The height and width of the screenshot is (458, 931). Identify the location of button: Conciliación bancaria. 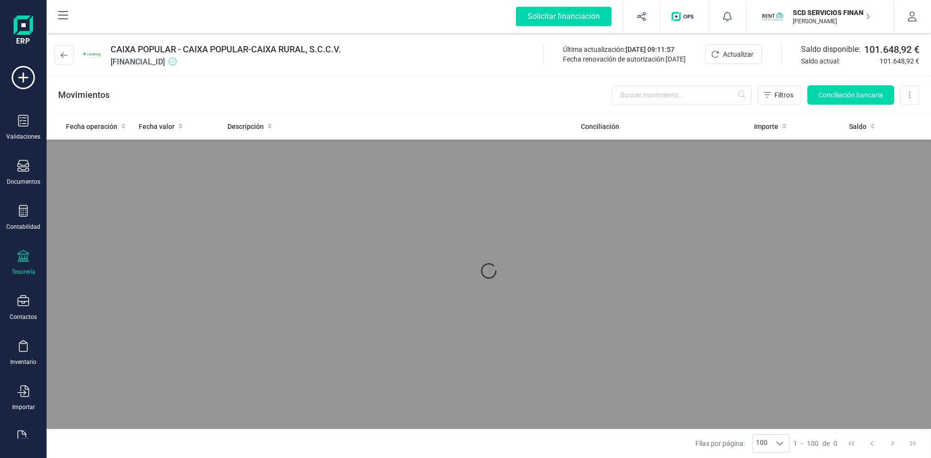
(851, 95).